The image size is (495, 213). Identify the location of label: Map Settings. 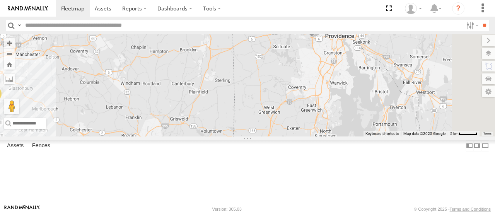
(489, 92).